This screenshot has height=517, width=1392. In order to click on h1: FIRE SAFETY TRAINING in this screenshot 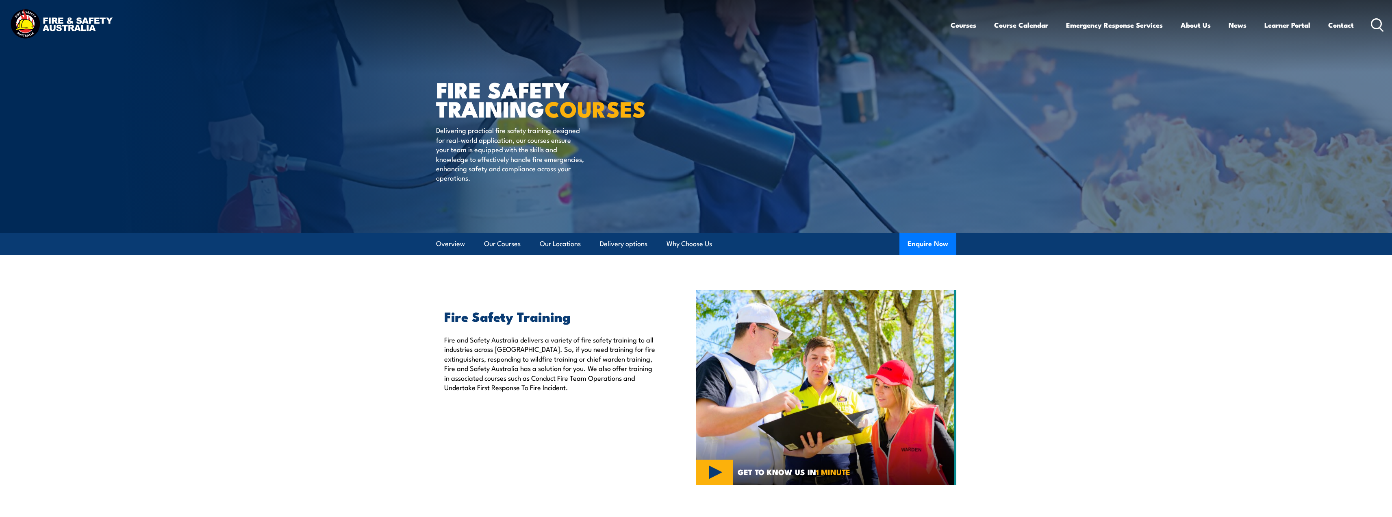, I will do `click(536, 98)`.